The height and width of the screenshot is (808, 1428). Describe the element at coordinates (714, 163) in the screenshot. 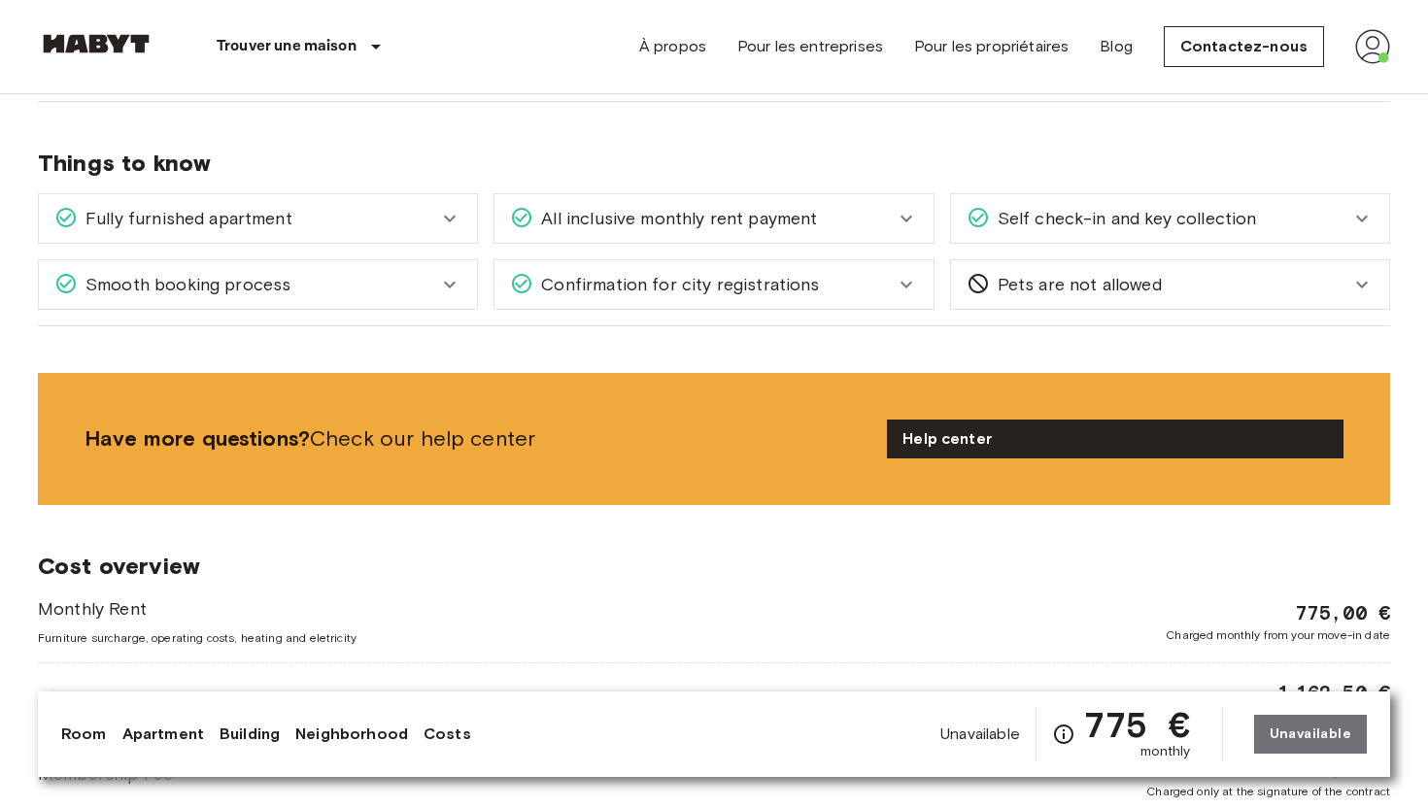

I see `span: Things to know` at that location.